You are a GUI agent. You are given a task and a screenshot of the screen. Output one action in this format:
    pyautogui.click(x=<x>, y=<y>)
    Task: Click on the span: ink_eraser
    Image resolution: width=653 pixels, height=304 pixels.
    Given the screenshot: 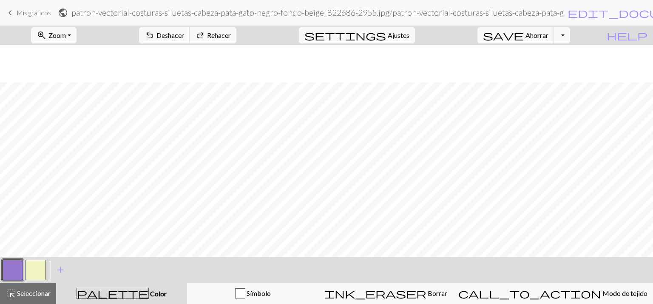 What is the action you would take?
    pyautogui.click(x=375, y=293)
    